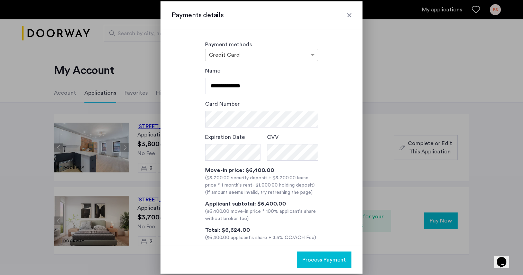 The height and width of the screenshot is (275, 523). What do you see at coordinates (273, 137) in the screenshot?
I see `label: CVV` at bounding box center [273, 137].